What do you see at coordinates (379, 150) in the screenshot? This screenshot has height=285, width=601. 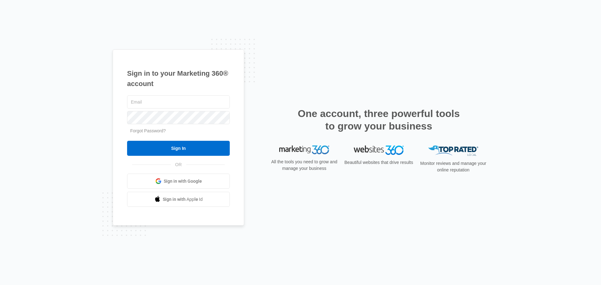 I see `img: Websites 360` at bounding box center [379, 150].